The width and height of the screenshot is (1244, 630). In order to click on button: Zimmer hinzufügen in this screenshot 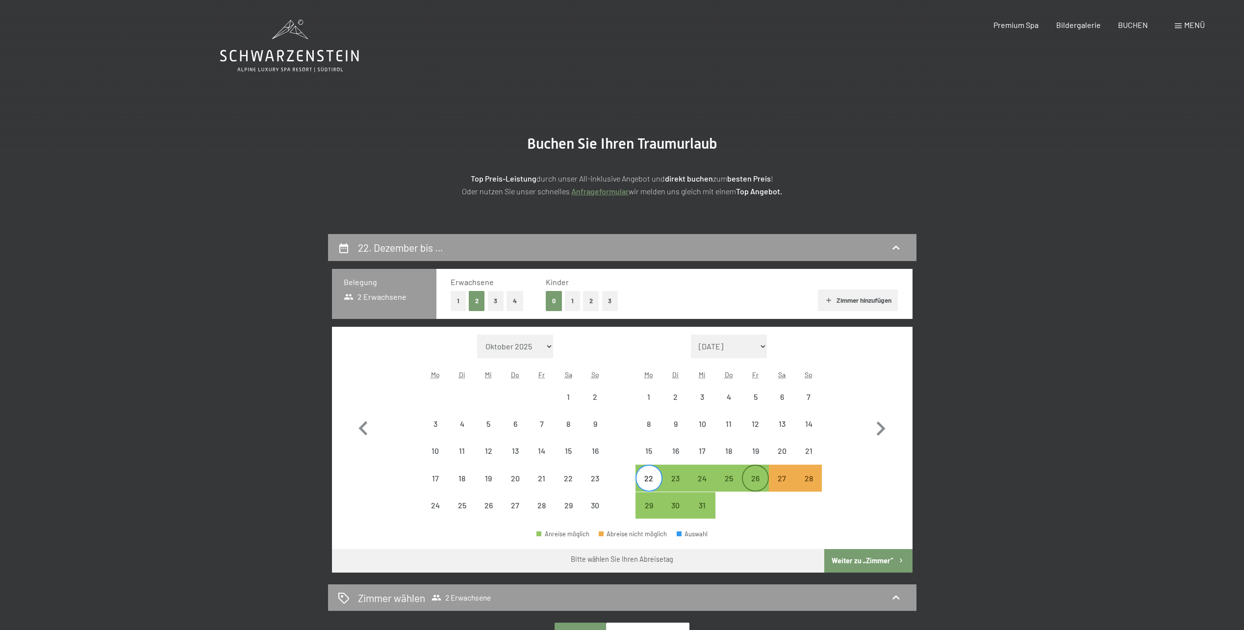, I will do `click(858, 300)`.